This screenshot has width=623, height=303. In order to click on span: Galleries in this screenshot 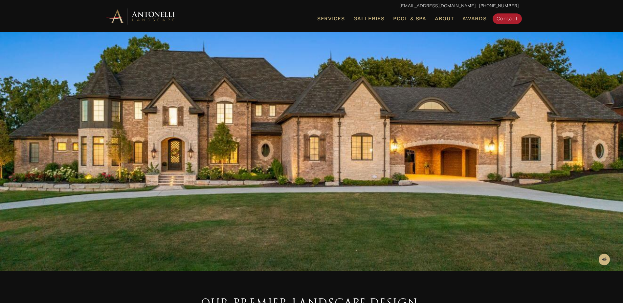, I will do `click(369, 18)`.